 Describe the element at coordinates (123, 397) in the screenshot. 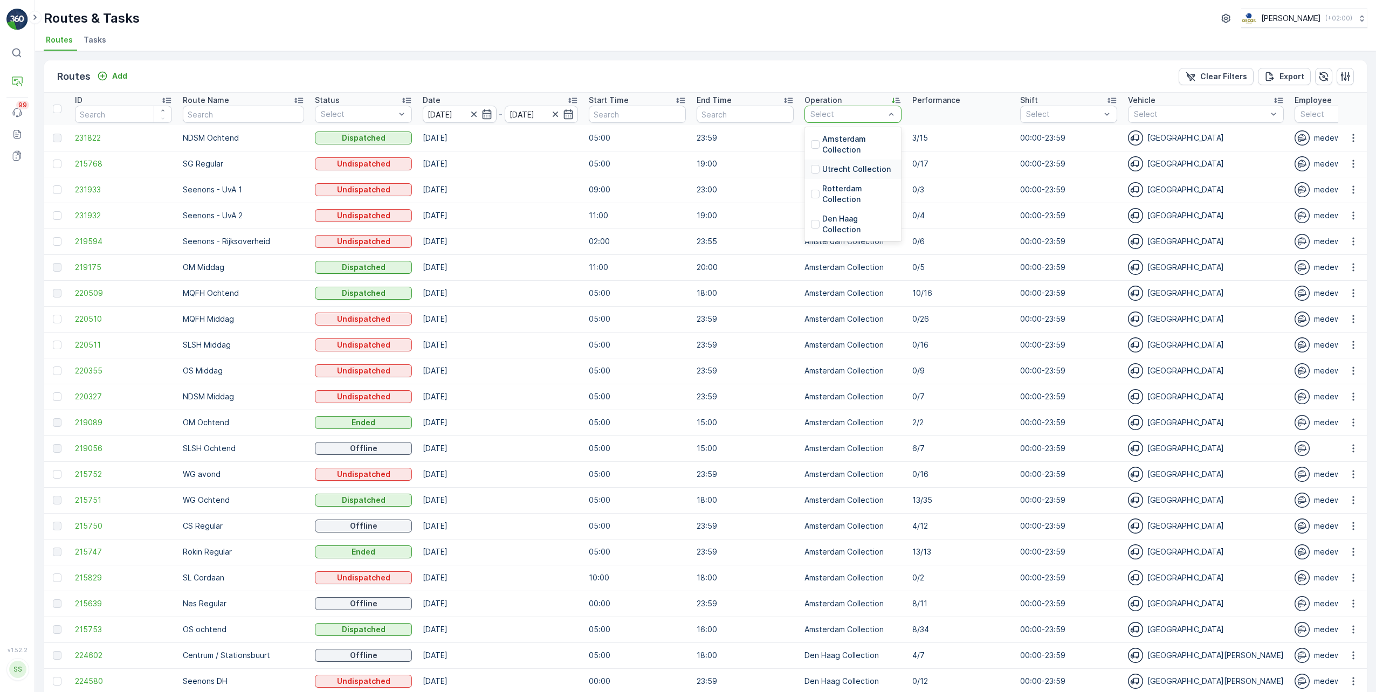

I see `a: 220327` at that location.